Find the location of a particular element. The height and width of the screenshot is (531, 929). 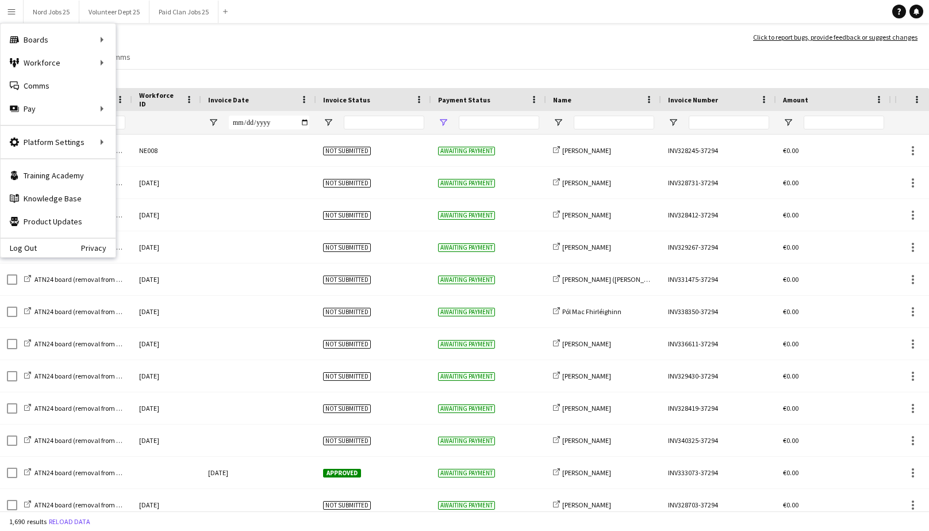

span: Payment Status is located at coordinates (464, 99).